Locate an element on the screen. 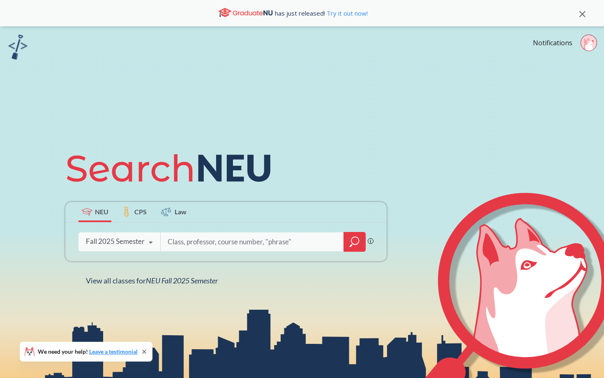 This screenshot has height=378, width=604. a: Notifications is located at coordinates (553, 43).